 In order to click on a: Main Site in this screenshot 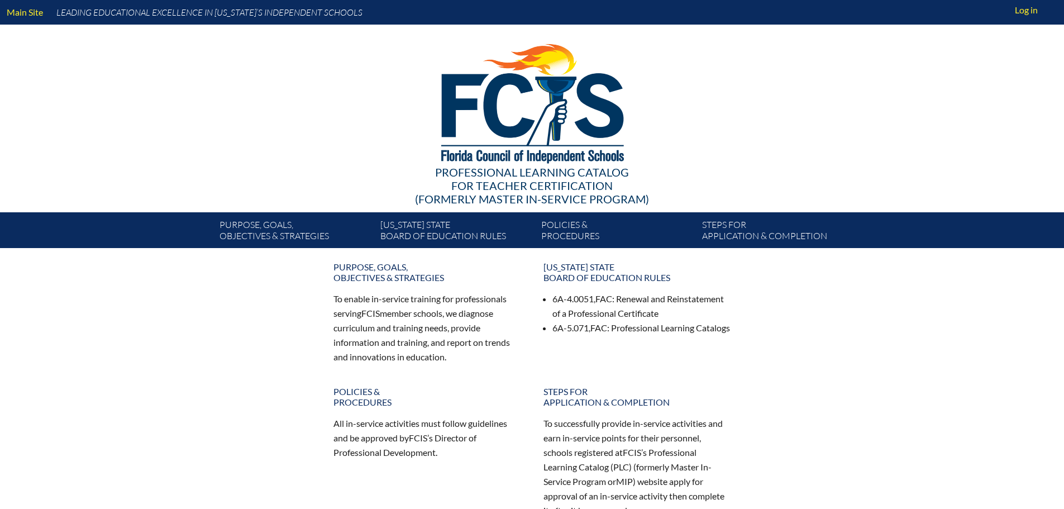, I will do `click(25, 12)`.